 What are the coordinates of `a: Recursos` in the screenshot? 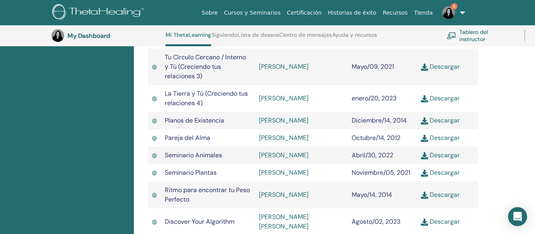 It's located at (395, 13).